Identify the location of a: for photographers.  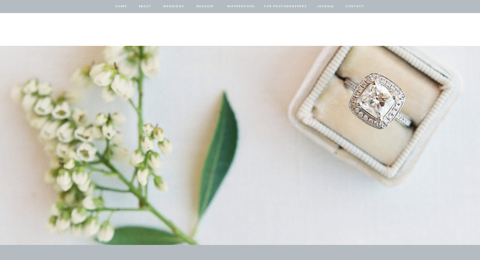
(286, 7).